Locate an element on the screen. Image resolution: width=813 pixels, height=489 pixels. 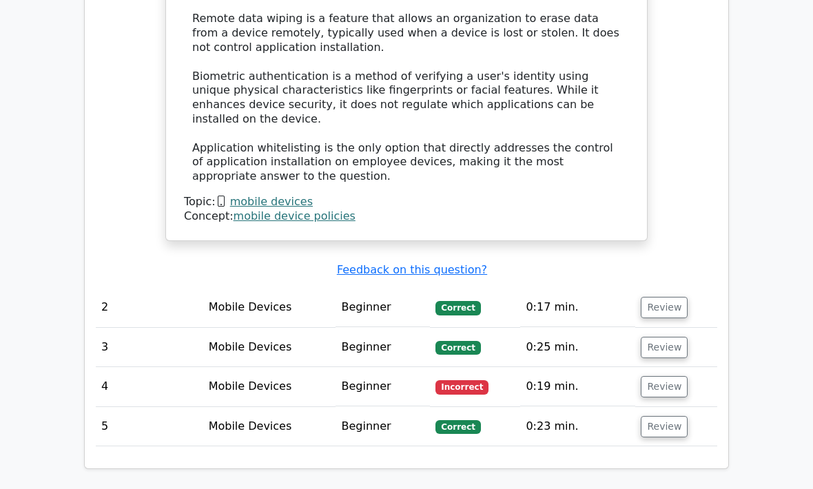
td: 0:19 min. is located at coordinates (578, 387).